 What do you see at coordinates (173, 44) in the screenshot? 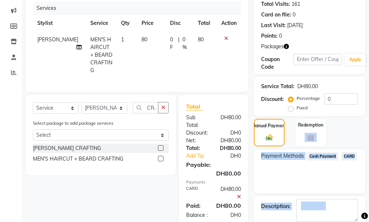
I see `span: 0 F` at bounding box center [173, 44].